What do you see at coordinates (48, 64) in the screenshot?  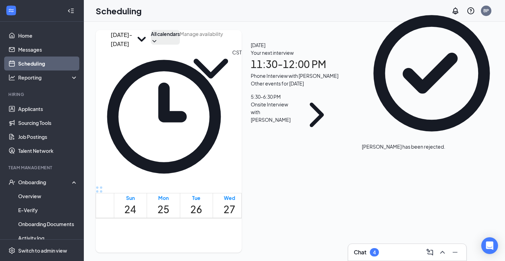 I see `a: Scheduling` at bounding box center [48, 64].